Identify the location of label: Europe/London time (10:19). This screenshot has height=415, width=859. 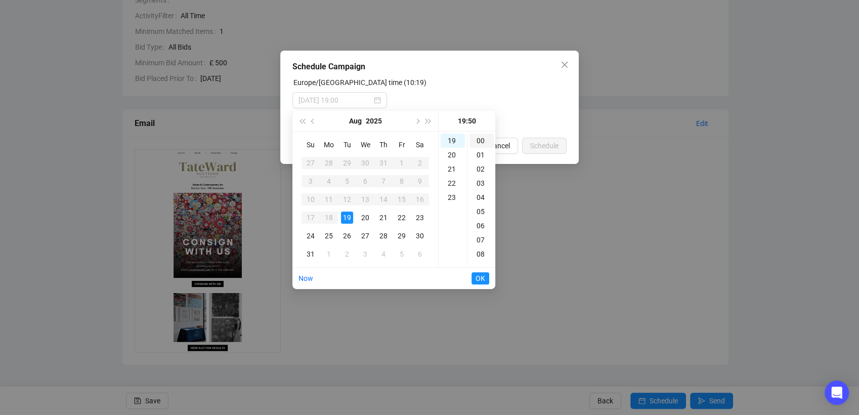
(360, 82).